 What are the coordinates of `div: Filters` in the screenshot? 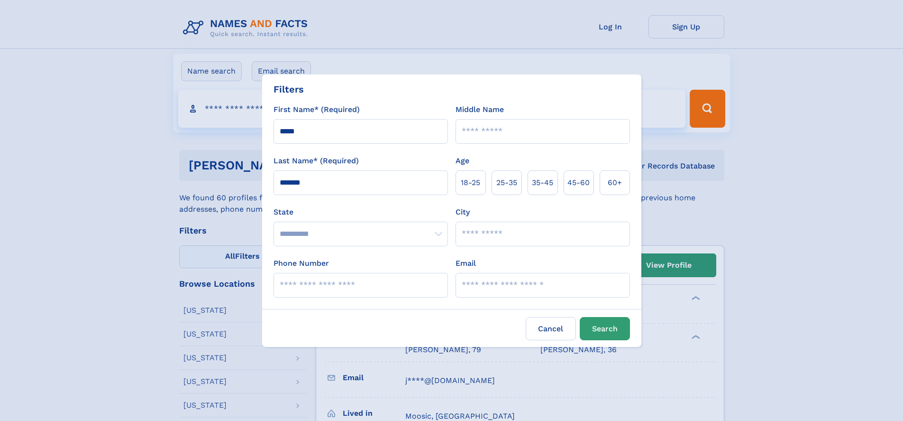 It's located at (289, 89).